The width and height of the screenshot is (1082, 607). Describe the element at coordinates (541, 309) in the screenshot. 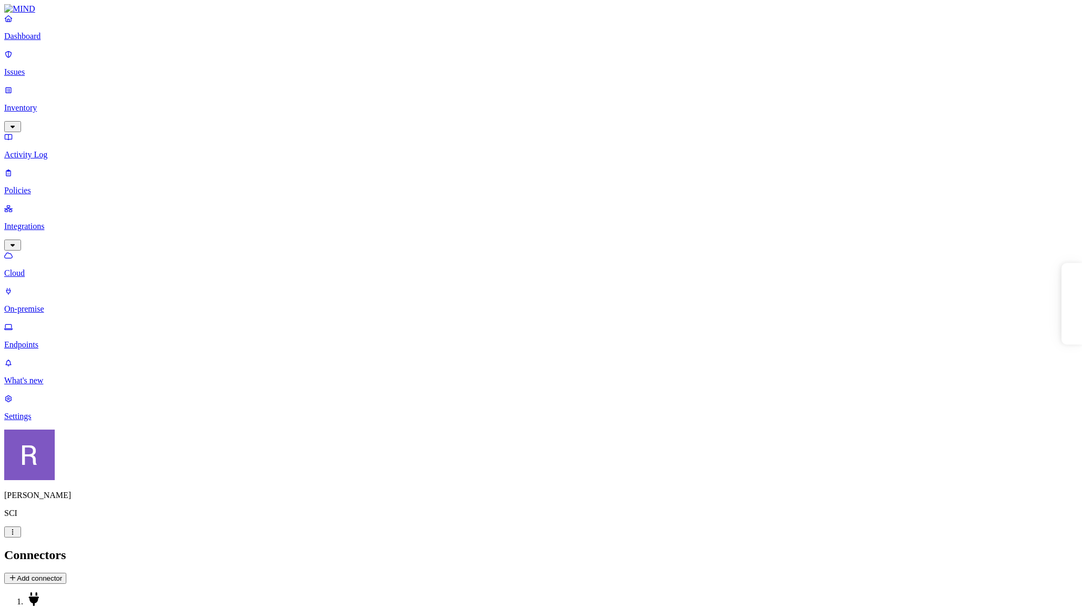

I see `p: On-premise` at that location.